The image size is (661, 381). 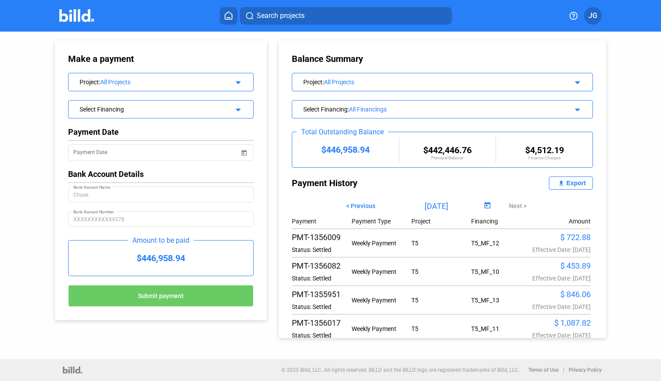 What do you see at coordinates (518, 206) in the screenshot?
I see `button: Next >` at bounding box center [518, 206].